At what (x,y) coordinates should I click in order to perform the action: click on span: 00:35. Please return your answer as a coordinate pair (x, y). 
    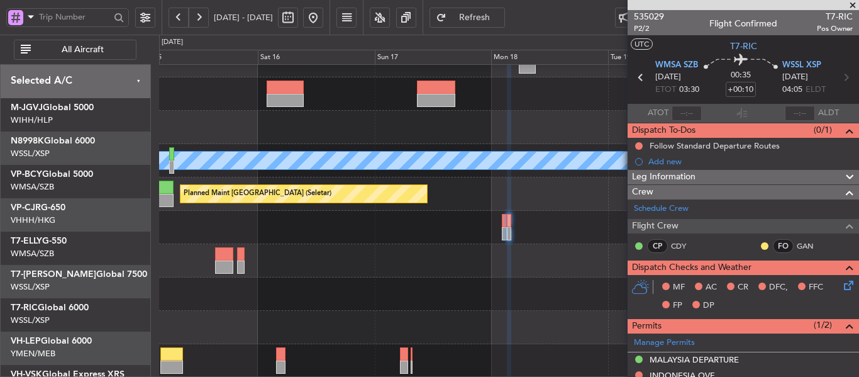
    Looking at the image, I should click on (741, 75).